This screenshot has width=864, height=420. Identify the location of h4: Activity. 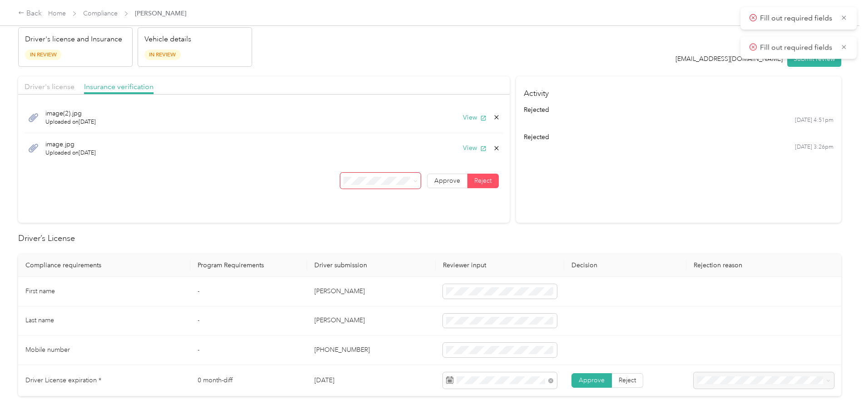
(678, 90).